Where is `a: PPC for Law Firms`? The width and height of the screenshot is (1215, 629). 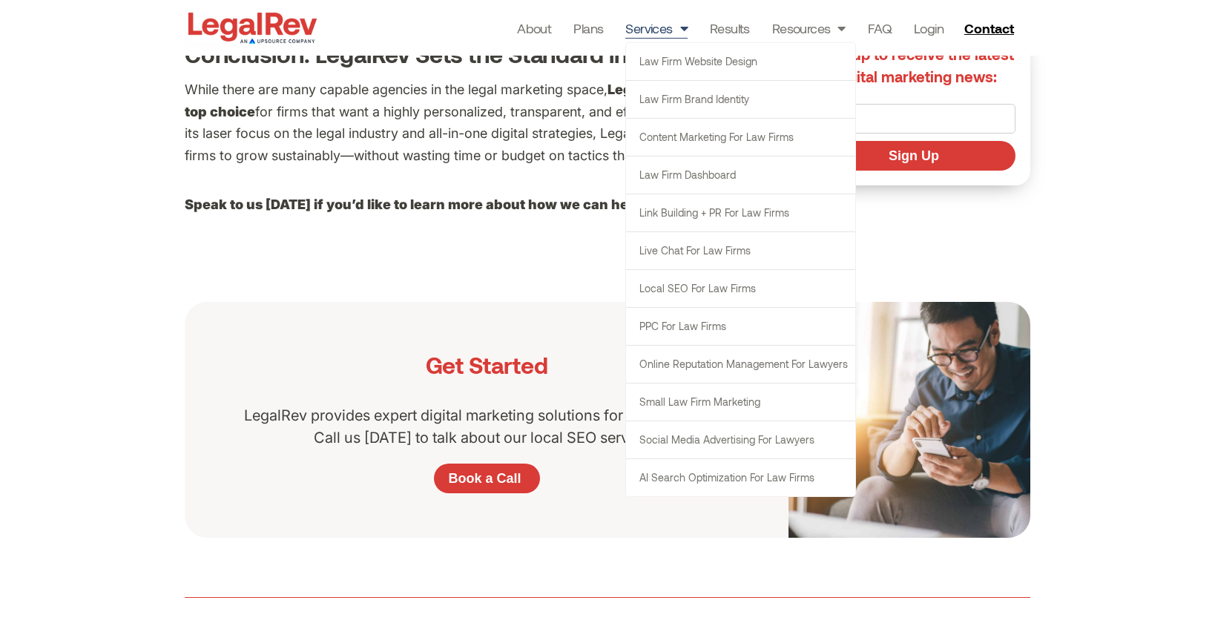
a: PPC for Law Firms is located at coordinates (740, 326).